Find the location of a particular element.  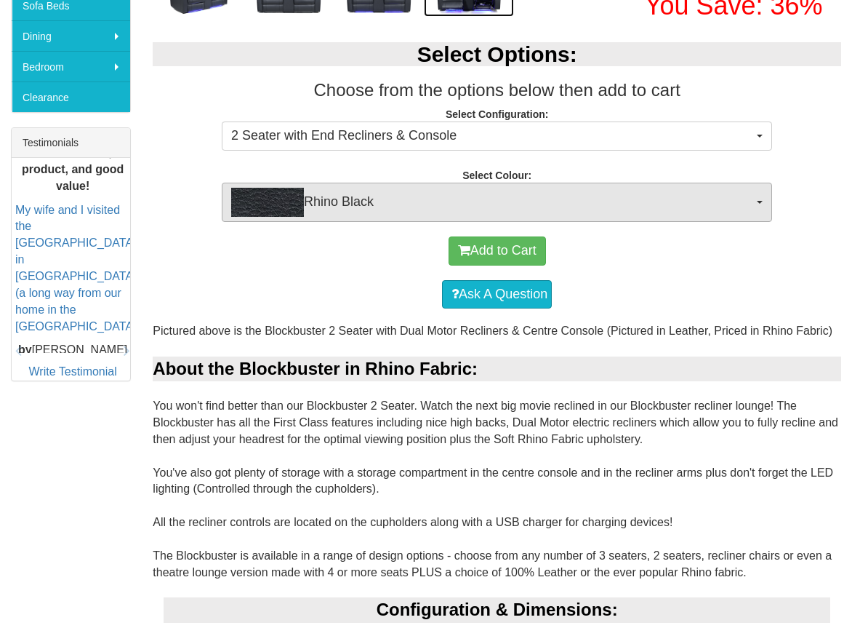

span: Rhino Black is located at coordinates (492, 202).